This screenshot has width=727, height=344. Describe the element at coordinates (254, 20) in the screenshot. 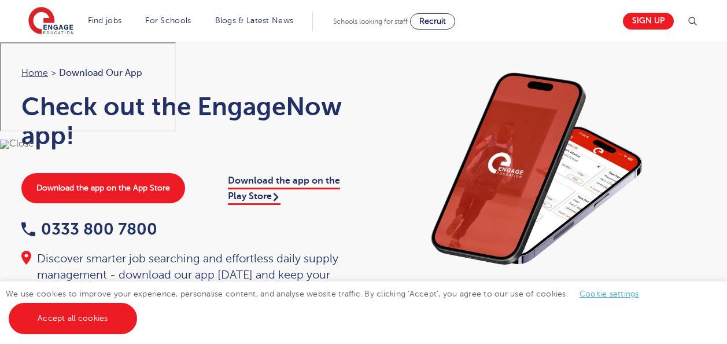

I see `a: Blogs & Latest News` at that location.